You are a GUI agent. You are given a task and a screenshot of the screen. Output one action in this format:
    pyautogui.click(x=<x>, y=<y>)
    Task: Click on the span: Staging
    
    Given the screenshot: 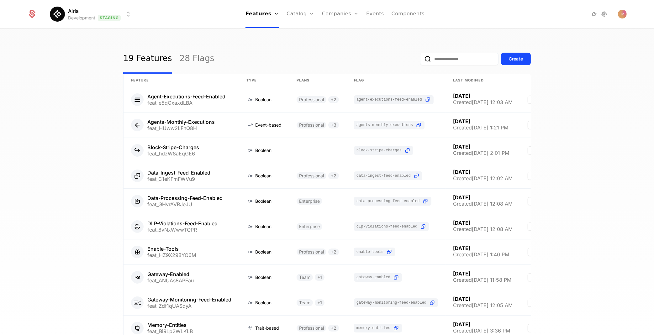 What is the action you would take?
    pyautogui.click(x=109, y=18)
    